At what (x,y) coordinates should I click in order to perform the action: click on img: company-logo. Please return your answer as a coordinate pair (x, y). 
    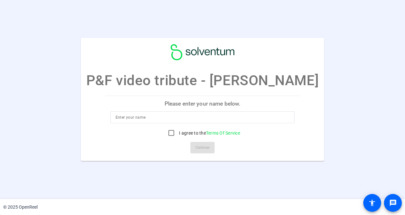
    Looking at the image, I should click on (203, 52).